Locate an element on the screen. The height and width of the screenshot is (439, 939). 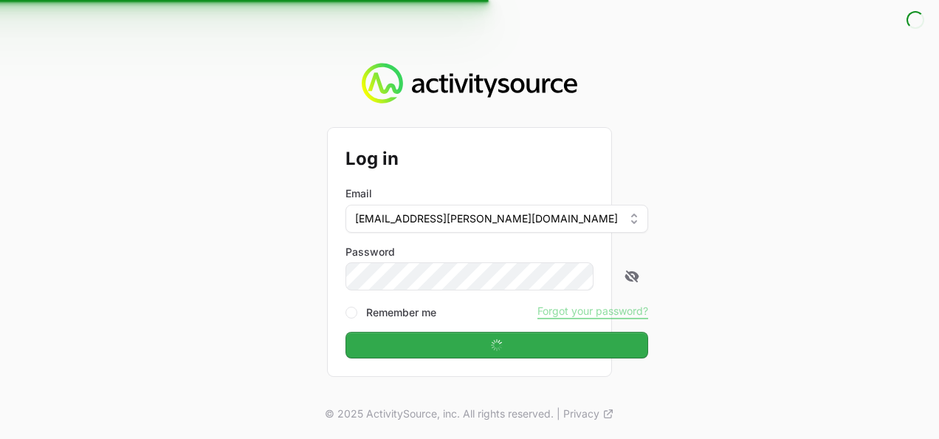
label: Password is located at coordinates (497, 252).